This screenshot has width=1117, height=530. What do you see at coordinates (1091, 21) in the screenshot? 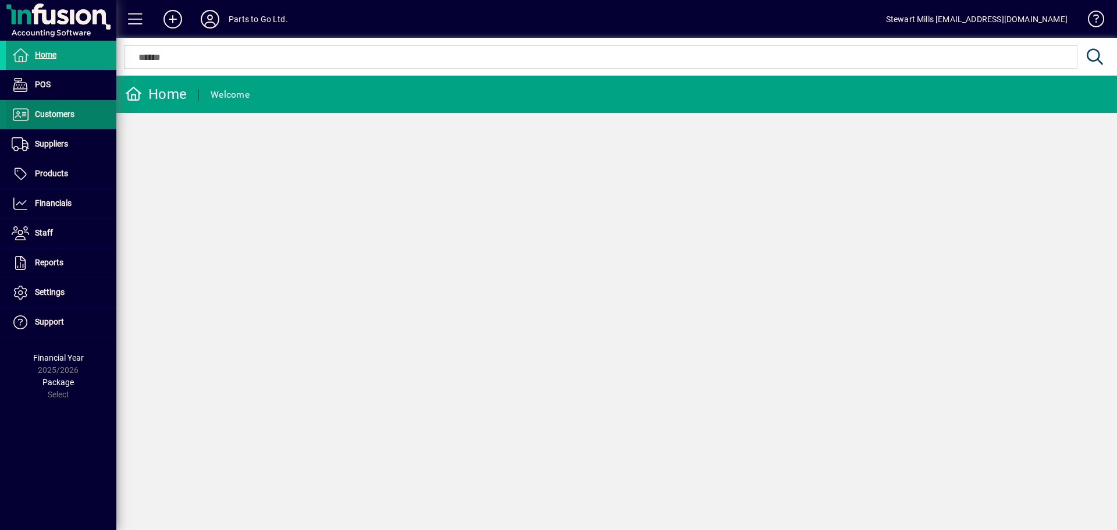
I see `a: Knowledge Base` at bounding box center [1091, 21].